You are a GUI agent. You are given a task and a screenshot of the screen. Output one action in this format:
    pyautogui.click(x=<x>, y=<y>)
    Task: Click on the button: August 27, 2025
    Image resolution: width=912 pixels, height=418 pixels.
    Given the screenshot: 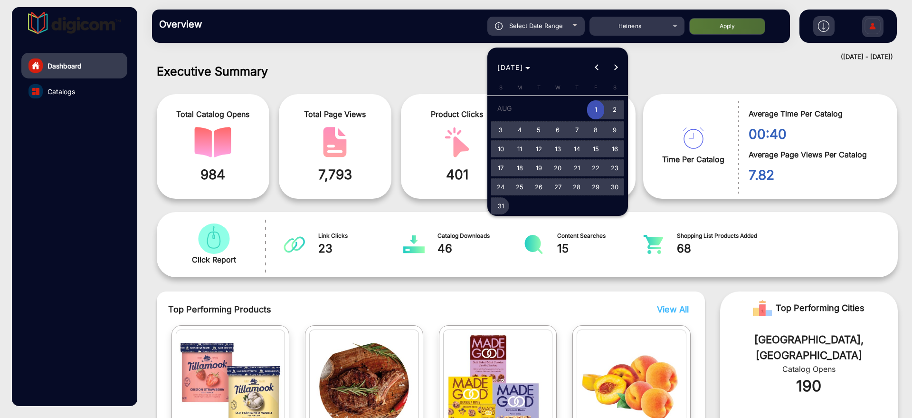 What is the action you would take?
    pyautogui.click(x=558, y=187)
    